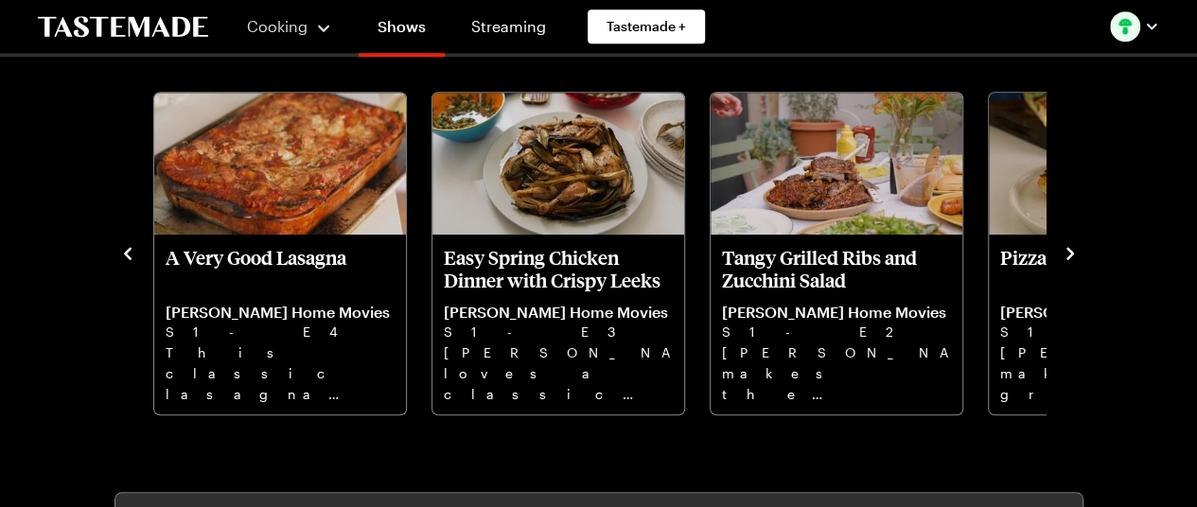  I want to click on button: Cooking, so click(289, 26).